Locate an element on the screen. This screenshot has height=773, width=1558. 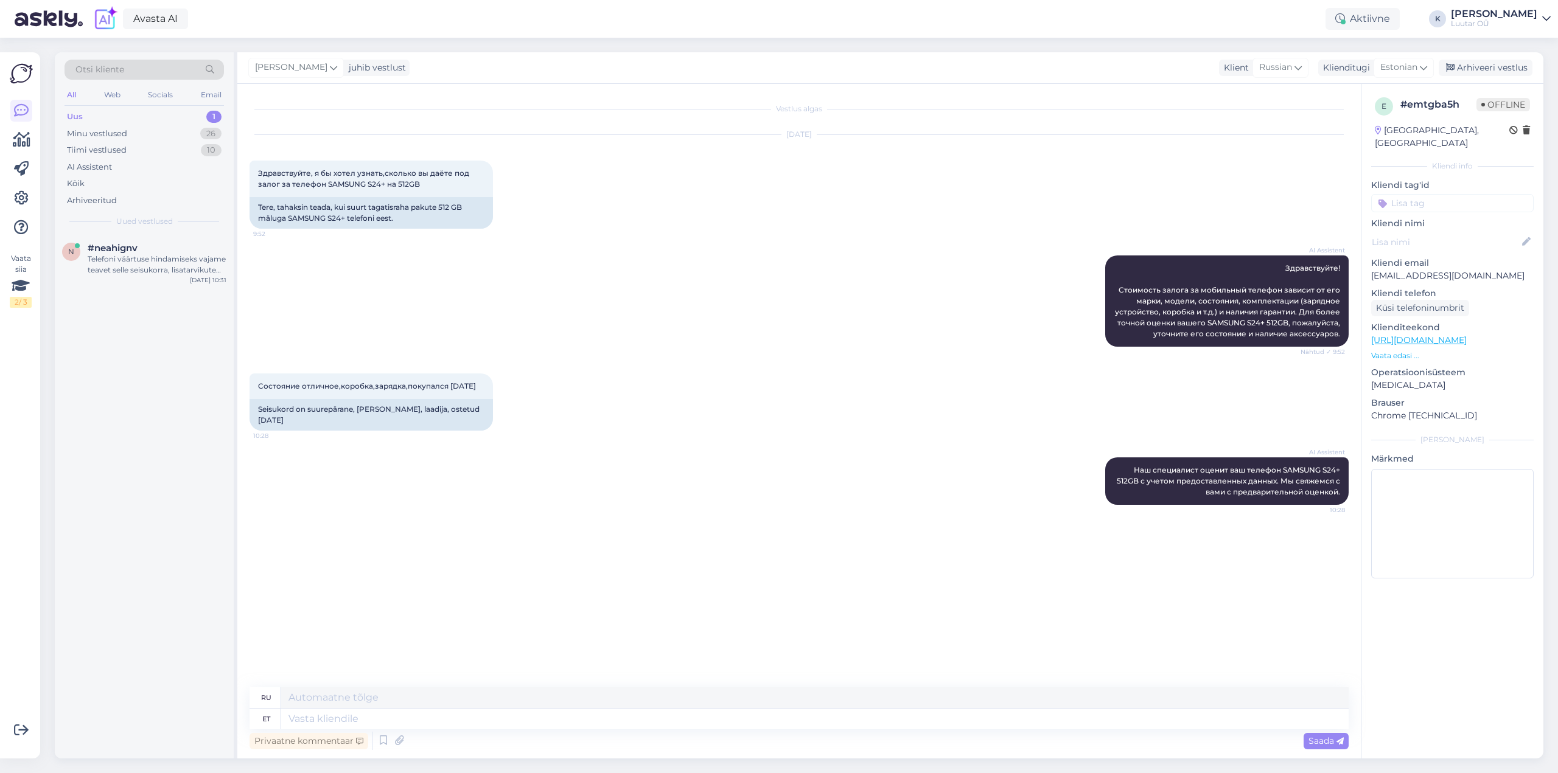
span: Offline is located at coordinates (1503, 105).